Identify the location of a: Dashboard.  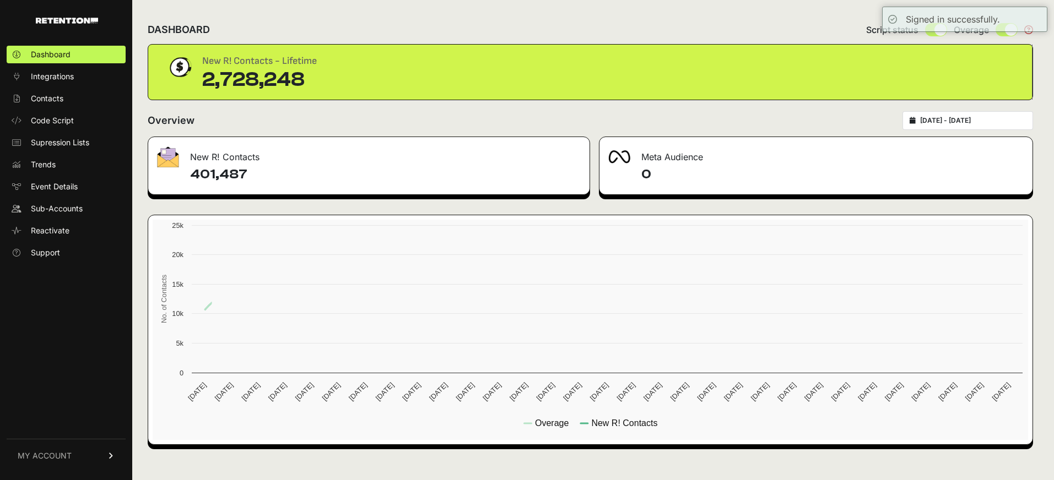
(66, 55).